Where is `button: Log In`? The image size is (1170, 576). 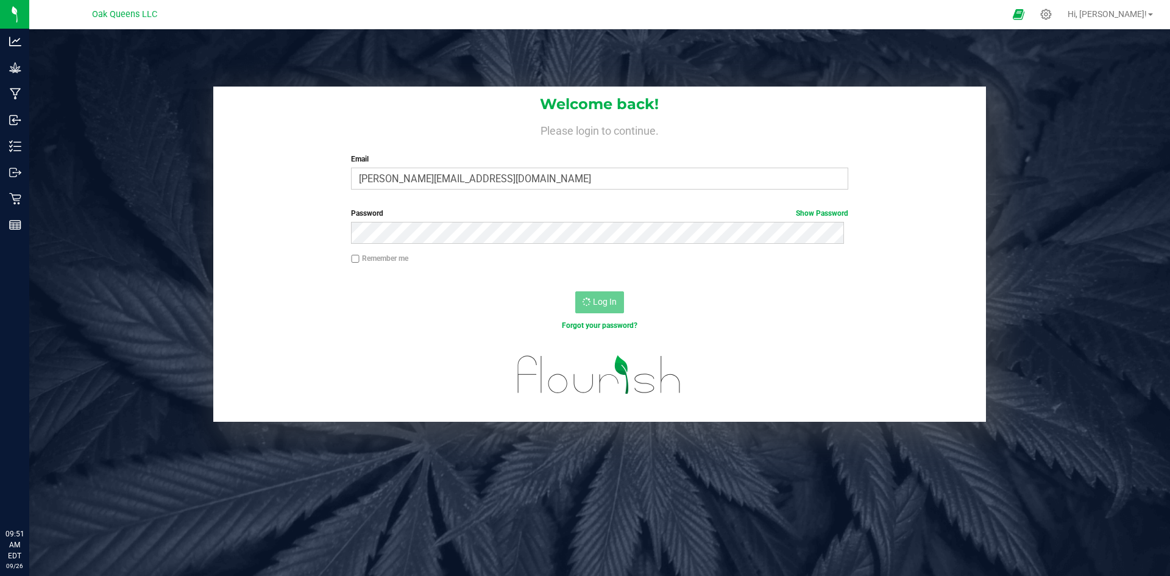
button: Log In is located at coordinates (600, 302).